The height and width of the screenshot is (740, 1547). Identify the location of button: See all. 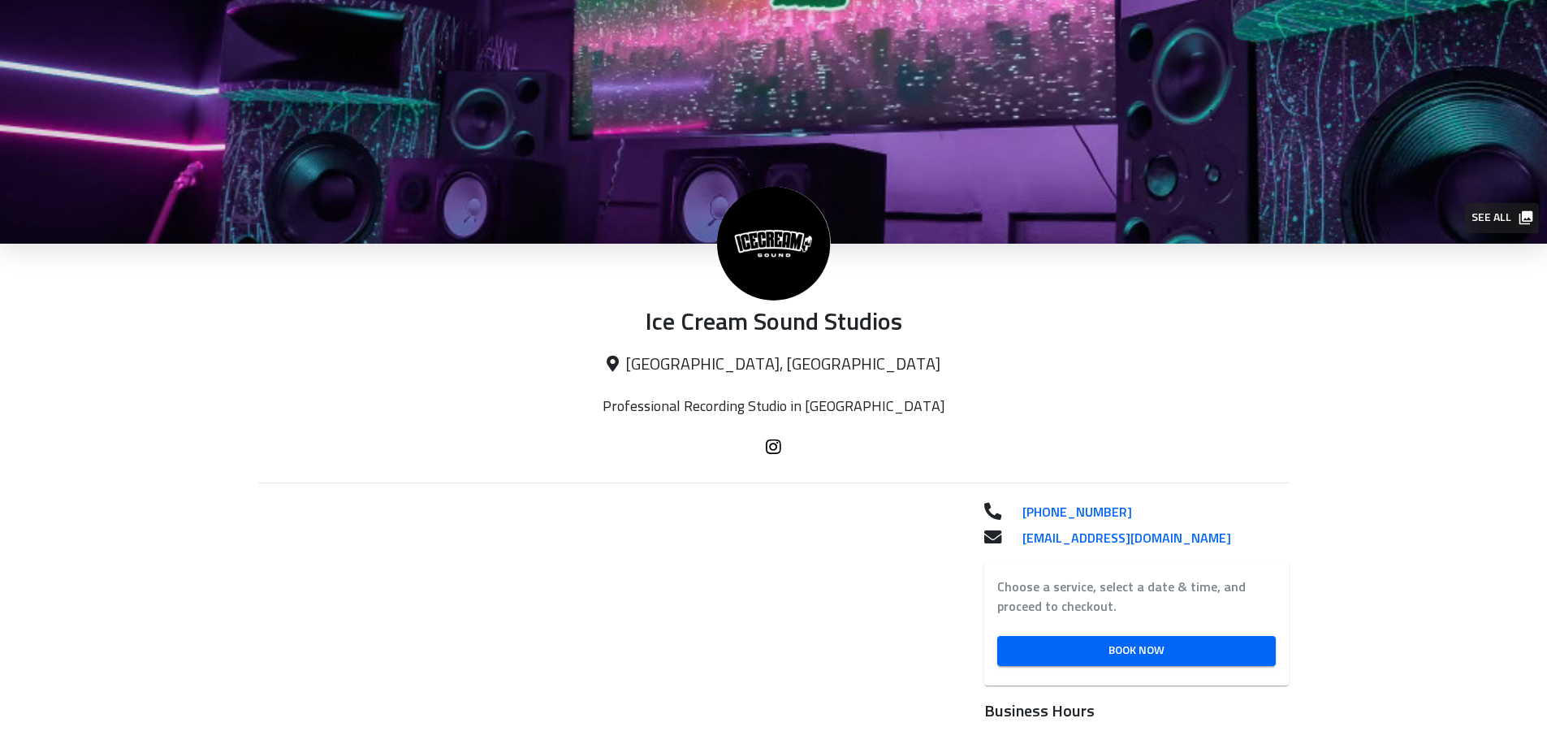
(1502, 218).